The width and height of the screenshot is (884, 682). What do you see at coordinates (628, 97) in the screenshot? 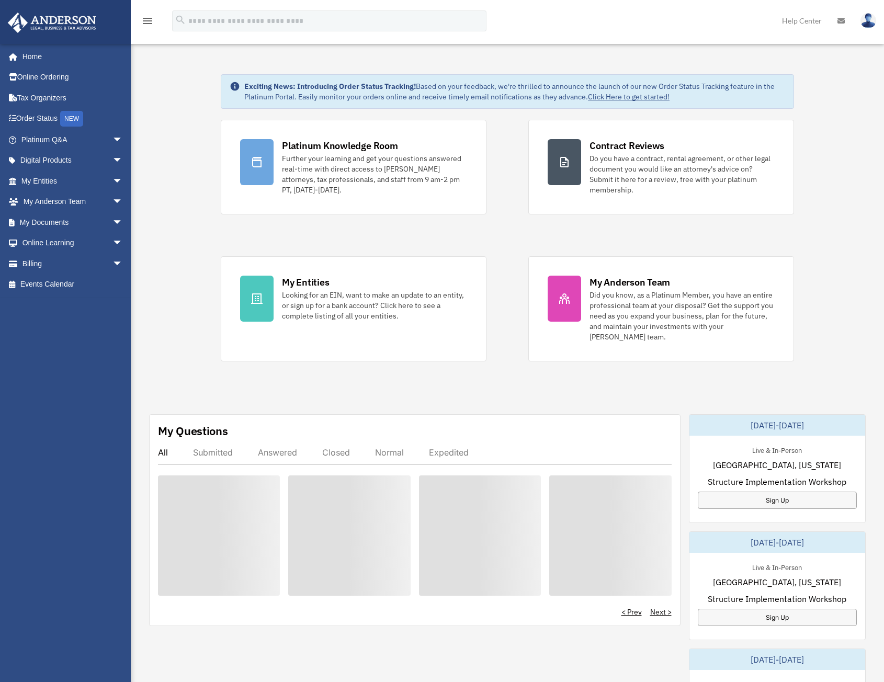
I see `a: Click Here to get started!` at bounding box center [628, 97].